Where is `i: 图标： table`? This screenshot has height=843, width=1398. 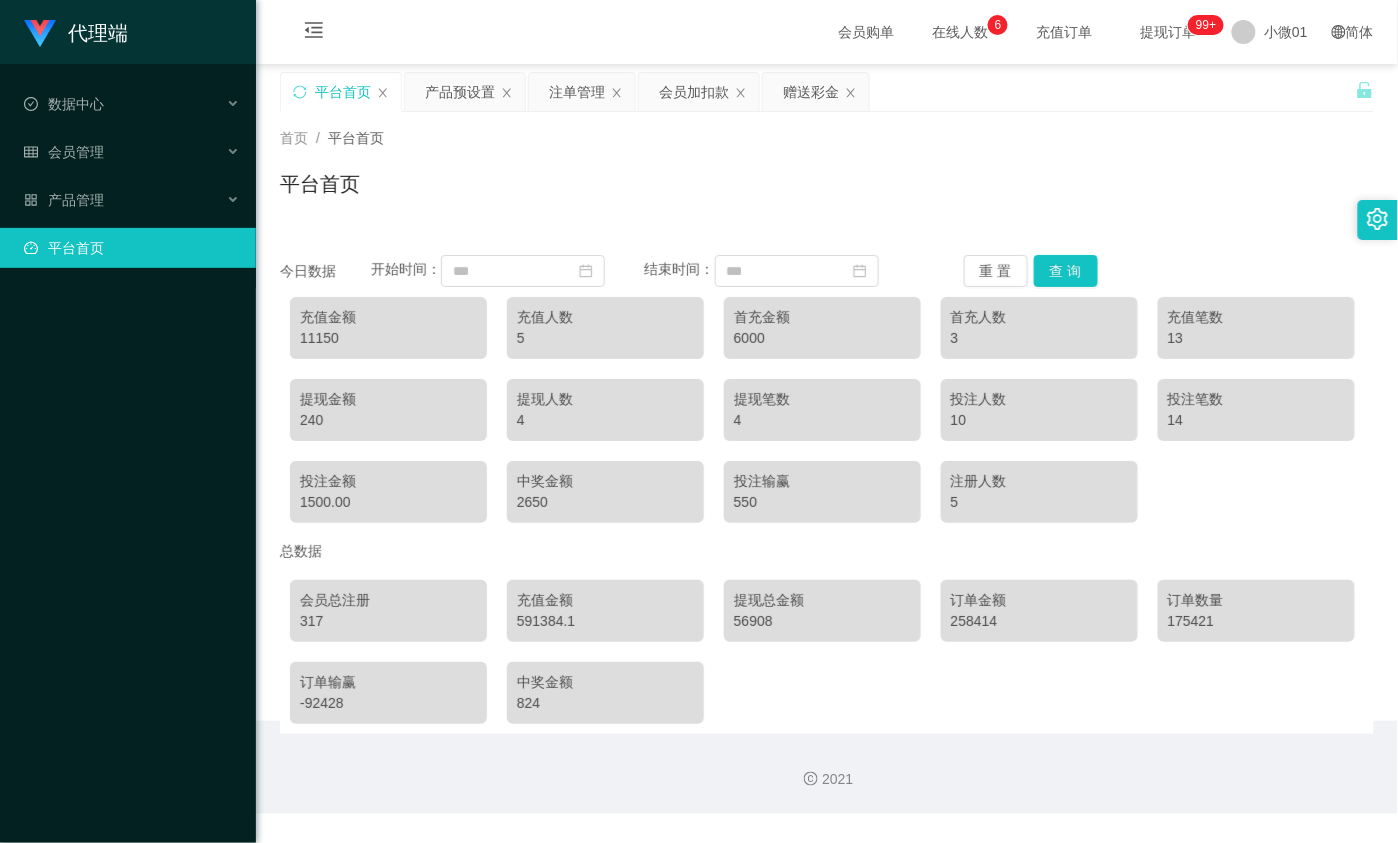 i: 图标： table is located at coordinates (31, 152).